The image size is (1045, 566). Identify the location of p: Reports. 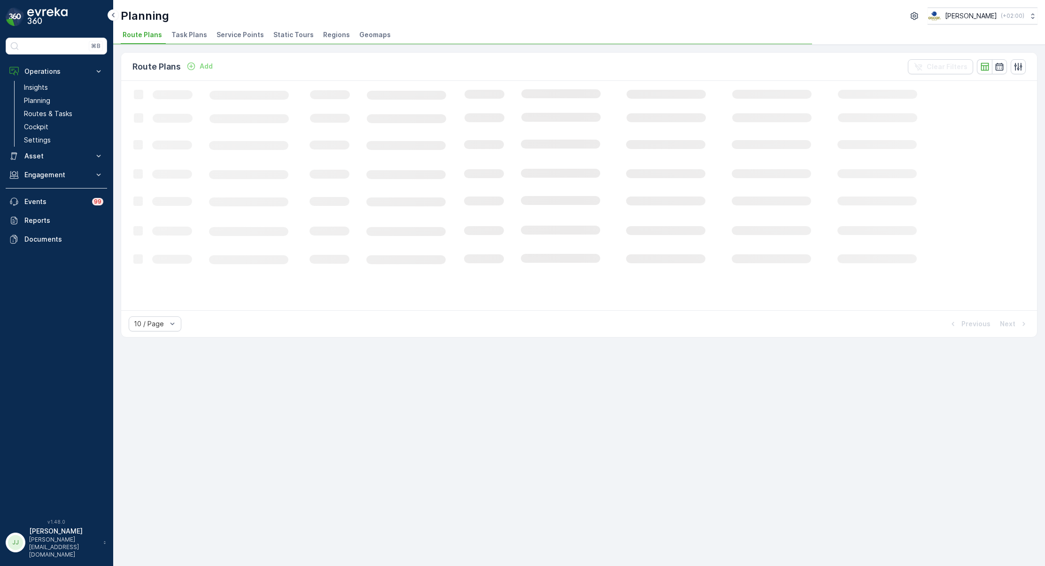
(64, 220).